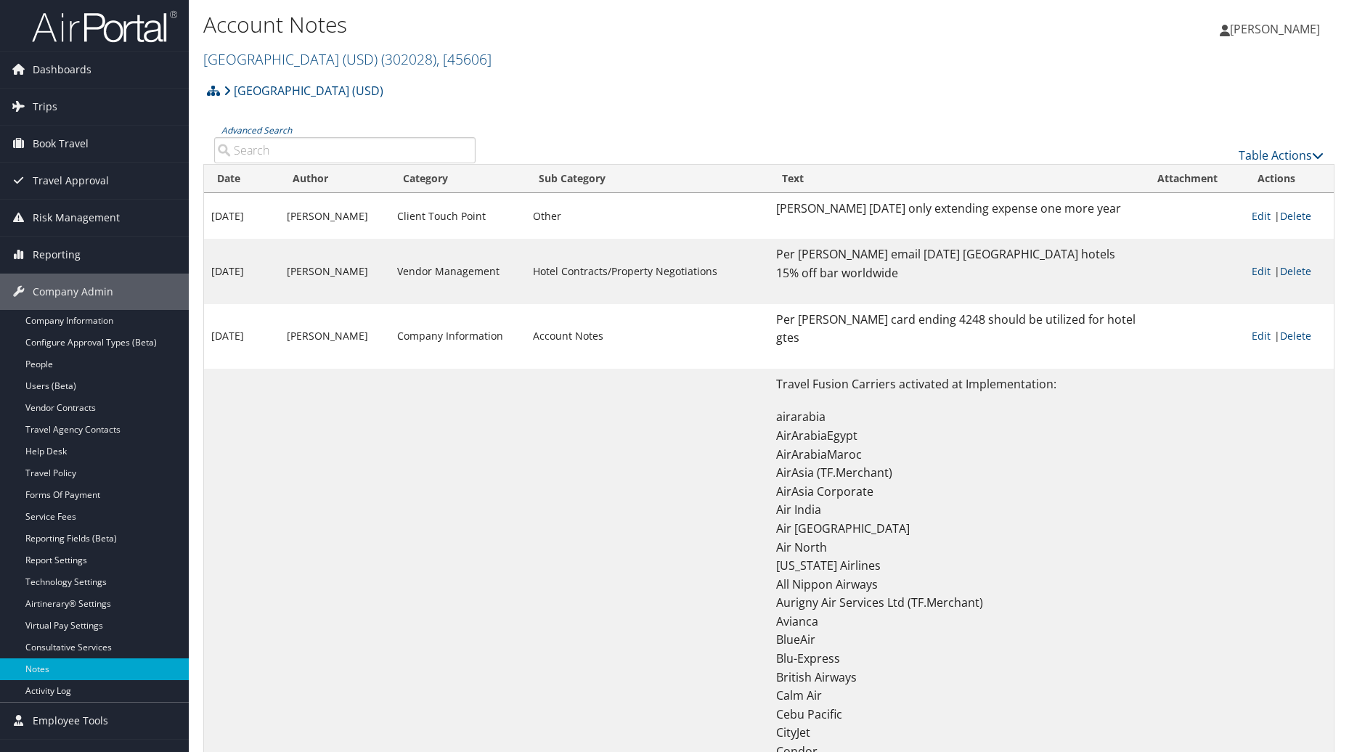 Image resolution: width=1349 pixels, height=752 pixels. What do you see at coordinates (957, 385) in the screenshot?
I see `p: Travel Fusion Carriers activated at Implementation:` at bounding box center [957, 385].